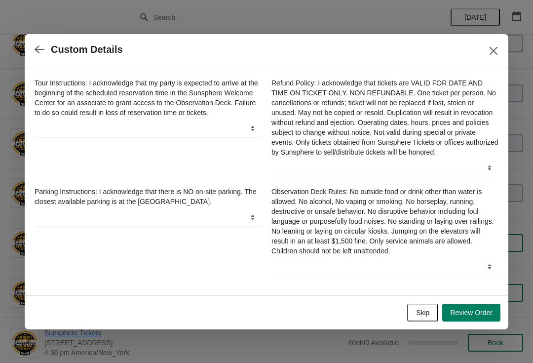 The width and height of the screenshot is (533, 363). Describe the element at coordinates (423, 313) in the screenshot. I see `span: Skip` at that location.